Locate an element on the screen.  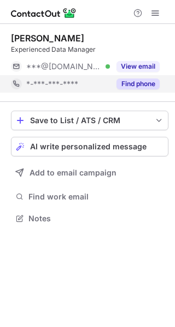
button: Add to email campaign is located at coordinates (89, 173).